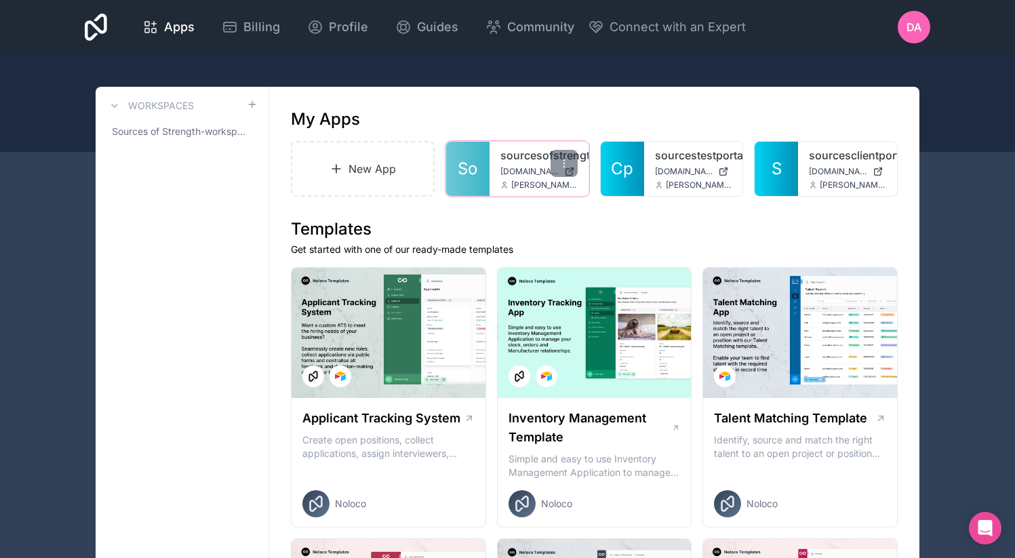 Image resolution: width=1015 pixels, height=558 pixels. What do you see at coordinates (262, 27) in the screenshot?
I see `span: Billing` at bounding box center [262, 27].